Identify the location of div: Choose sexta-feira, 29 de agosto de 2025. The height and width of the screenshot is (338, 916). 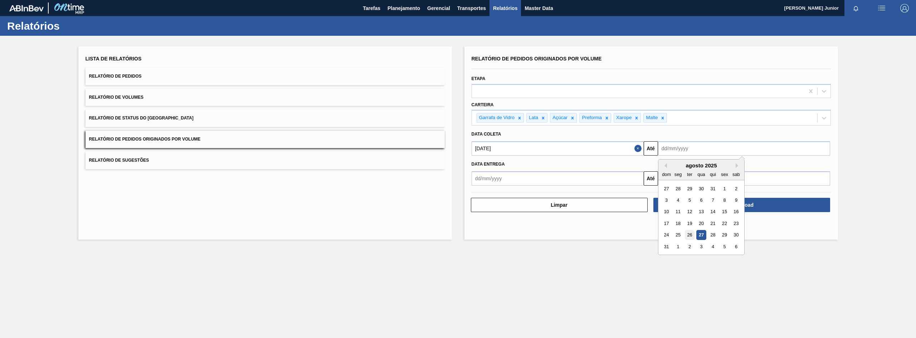
(724, 235).